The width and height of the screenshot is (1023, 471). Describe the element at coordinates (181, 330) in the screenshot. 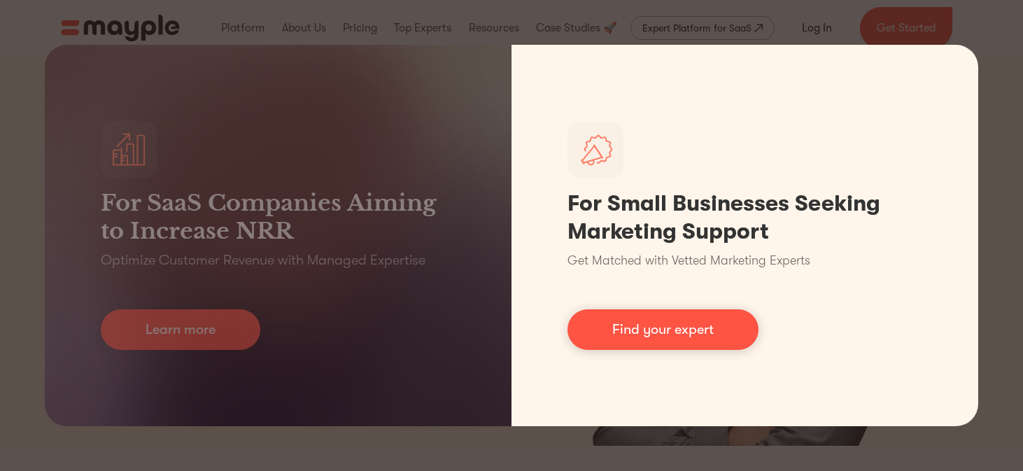

I see `a: Learn more` at that location.